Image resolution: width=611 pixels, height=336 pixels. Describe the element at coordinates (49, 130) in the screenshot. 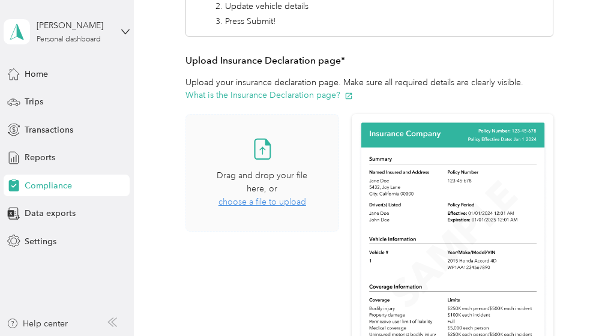

I see `span: Transactions` at that location.